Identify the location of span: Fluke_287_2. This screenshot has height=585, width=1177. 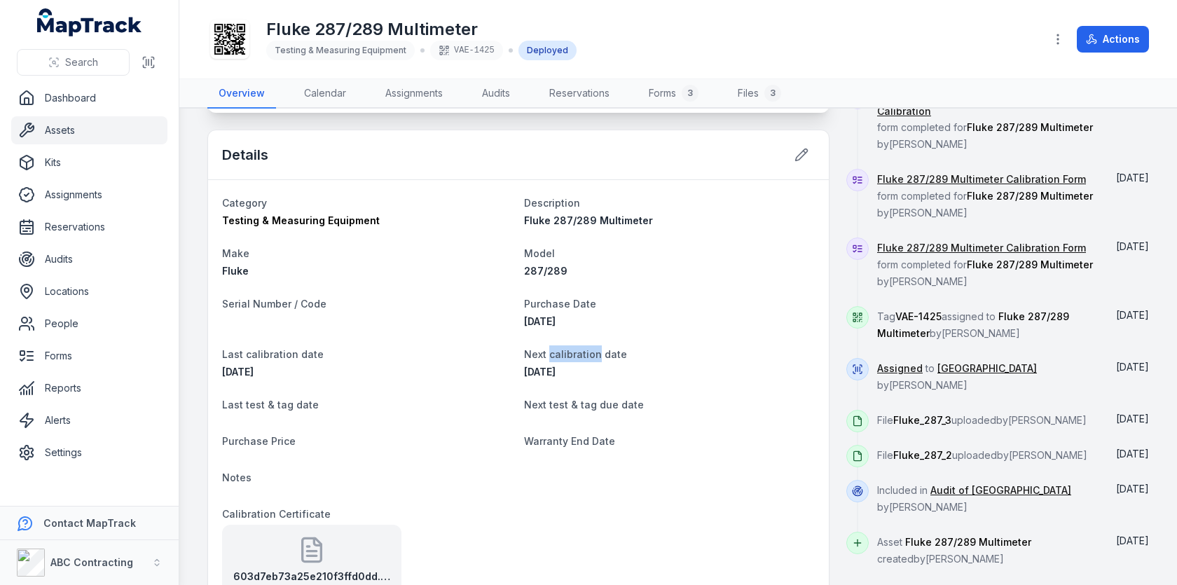
(922, 455).